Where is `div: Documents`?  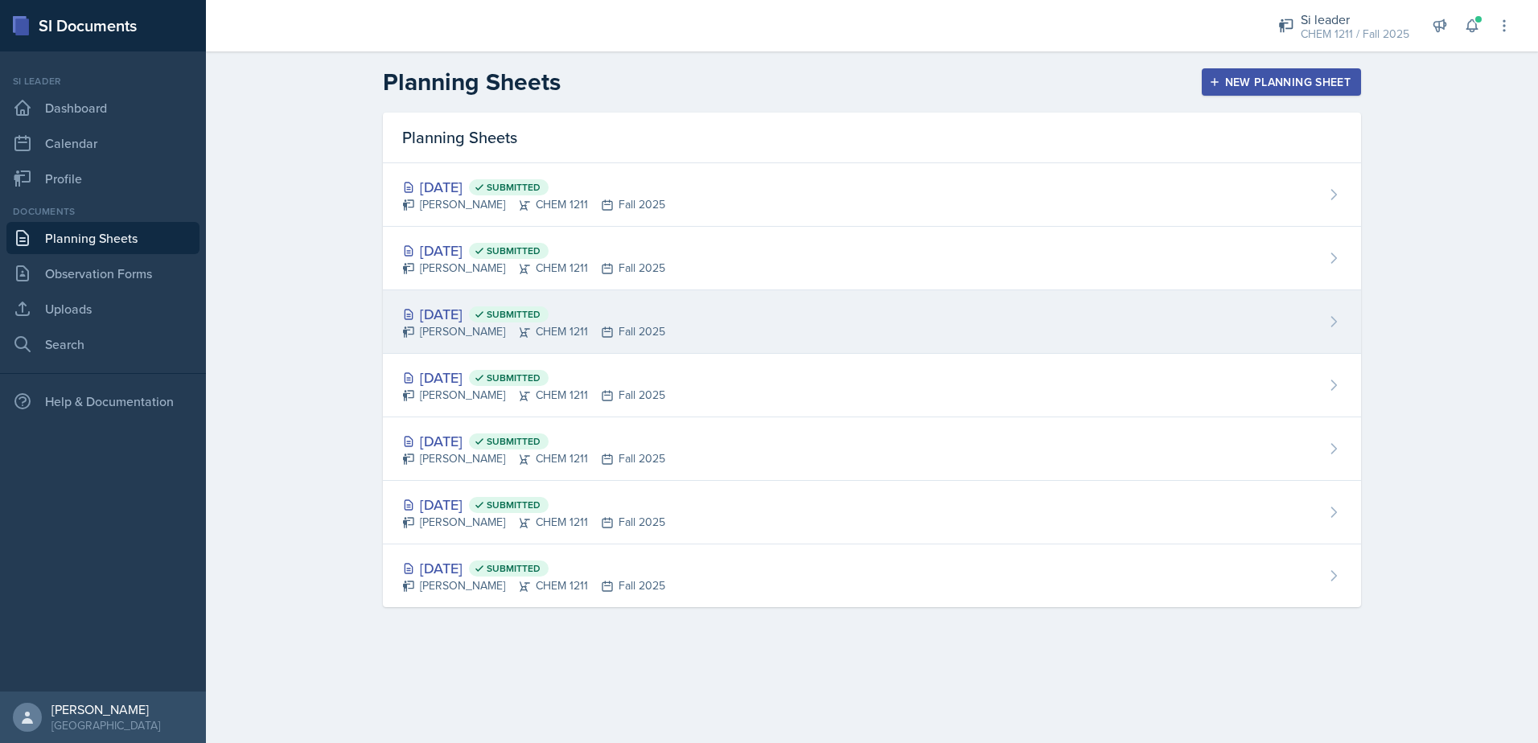 div: Documents is located at coordinates (103, 212).